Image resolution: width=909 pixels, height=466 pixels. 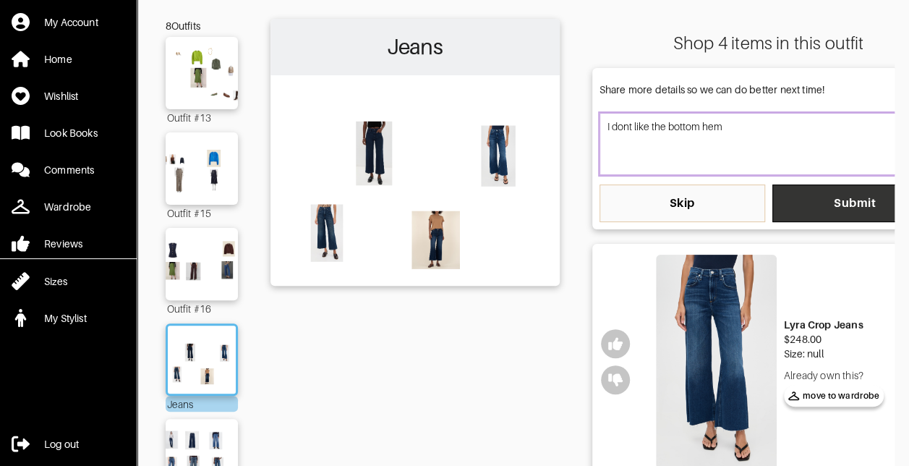 What do you see at coordinates (682, 203) in the screenshot?
I see `button: Skip` at bounding box center [682, 203].